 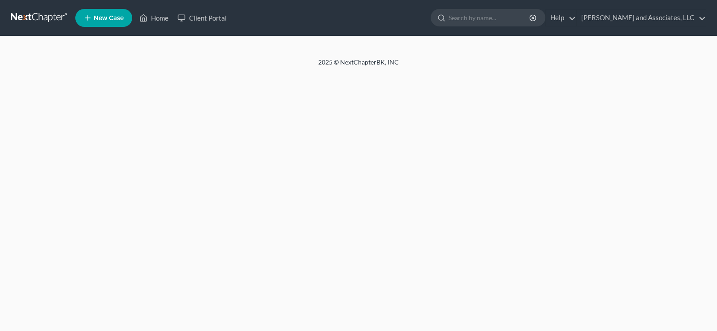 What do you see at coordinates (154, 18) in the screenshot?
I see `a: Home` at bounding box center [154, 18].